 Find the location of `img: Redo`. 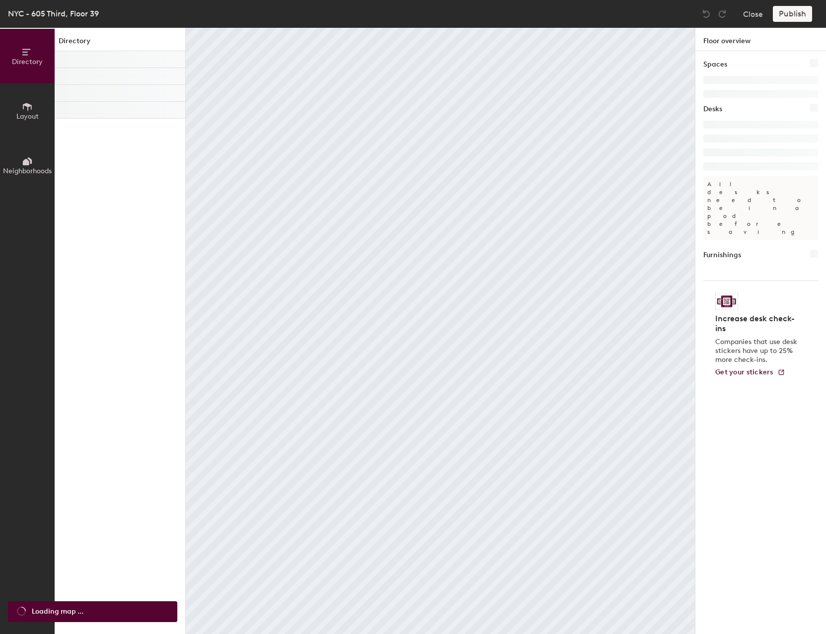

img: Redo is located at coordinates (722, 14).